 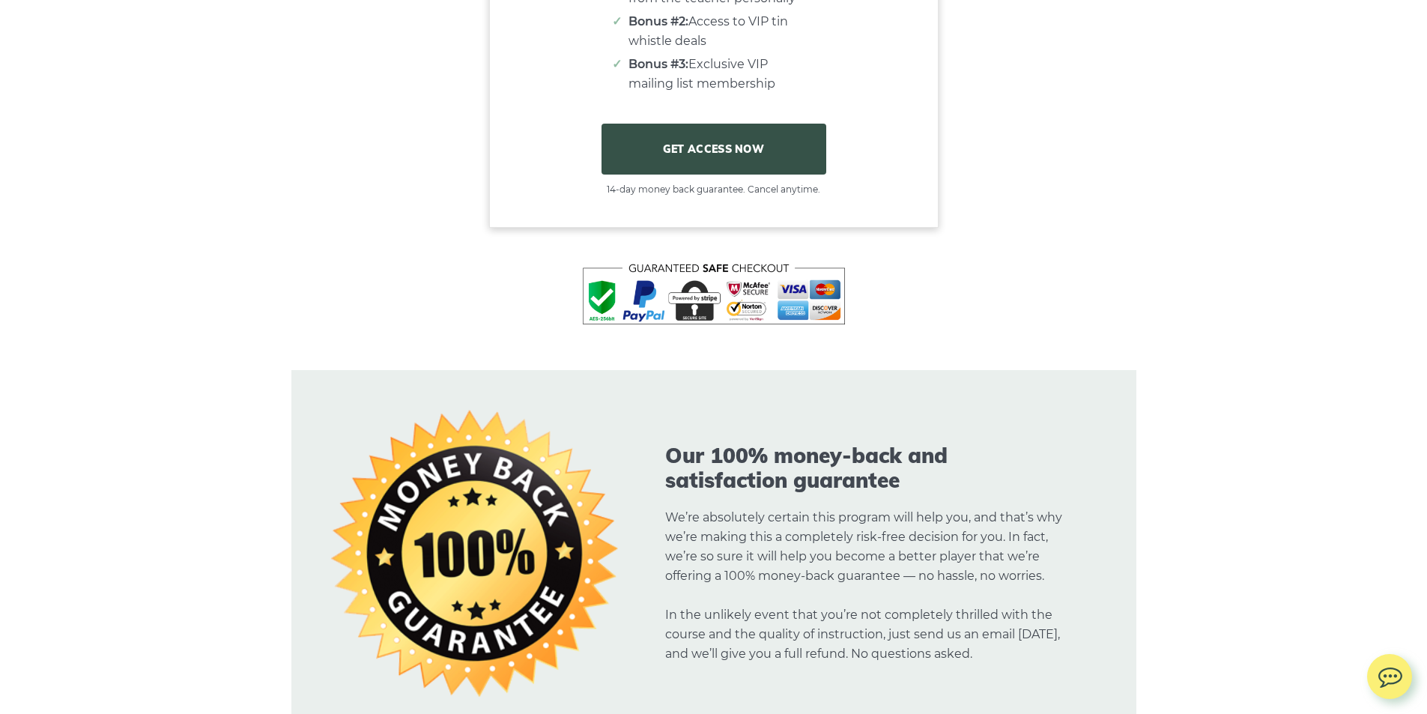 What do you see at coordinates (721, 74) in the screenshot?
I see `li: Exclusive VIP mailing list membership` at bounding box center [721, 74].